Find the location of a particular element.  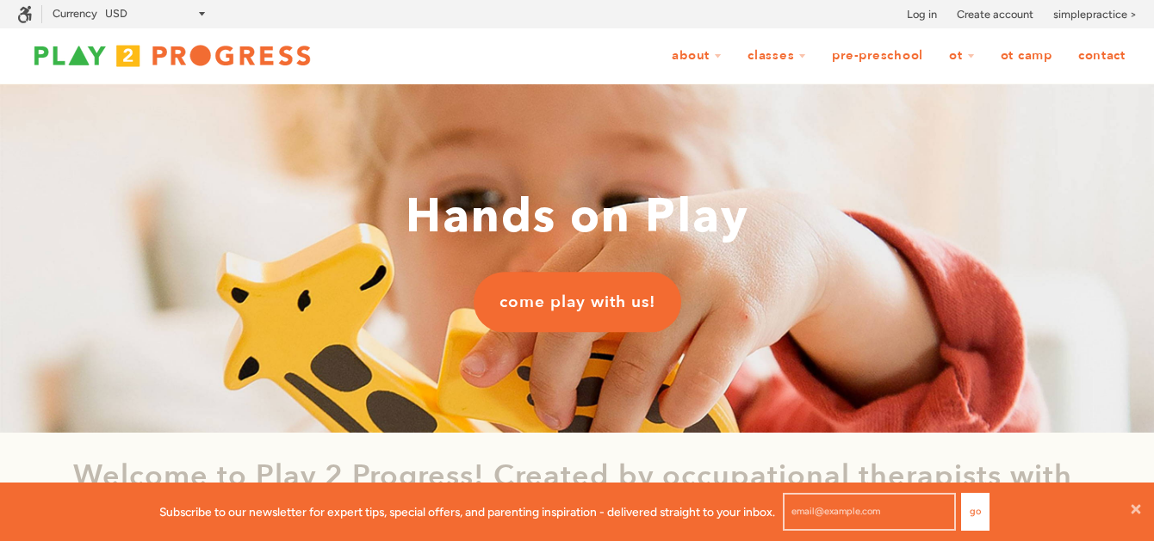

a: Contact is located at coordinates (1101, 56).